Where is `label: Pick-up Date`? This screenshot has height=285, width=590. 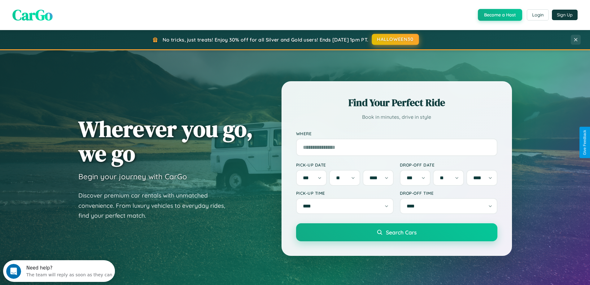 label: Pick-up Date is located at coordinates (345, 165).